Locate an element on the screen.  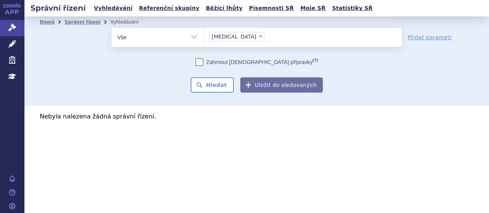
a: Běžící lhůty is located at coordinates (224, 8).